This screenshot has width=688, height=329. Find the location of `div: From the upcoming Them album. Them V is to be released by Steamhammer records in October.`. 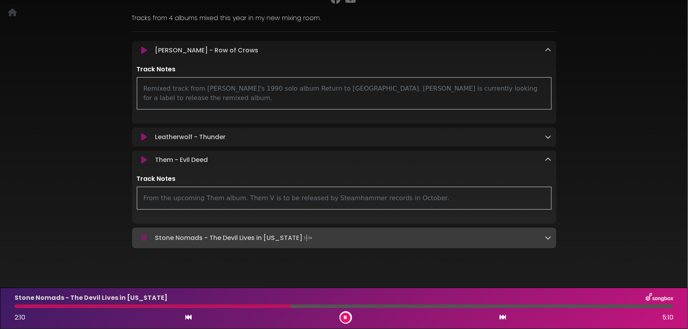

div: From the upcoming Them album. Them V is to be released by Steamhammer records in October. is located at coordinates (344, 198).